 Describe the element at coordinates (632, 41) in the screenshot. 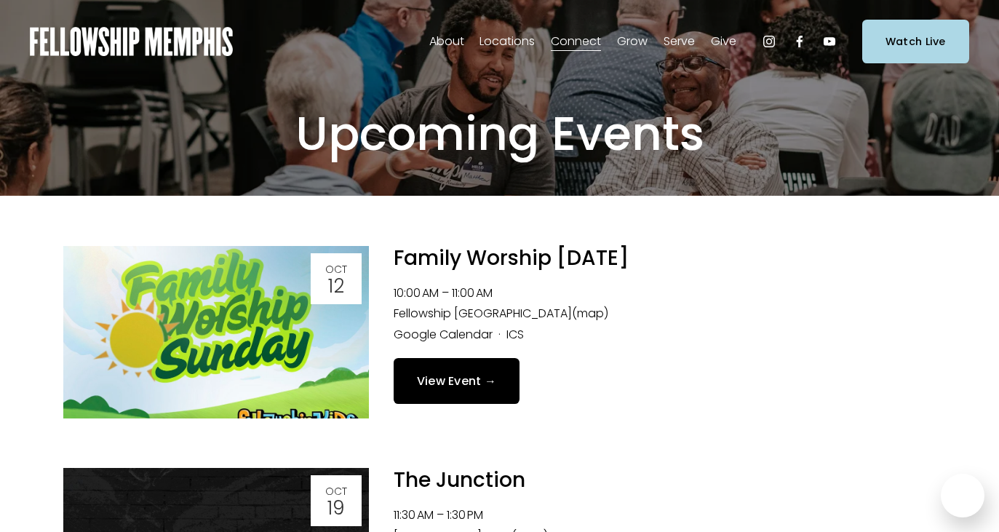

I see `span: Grow` at that location.